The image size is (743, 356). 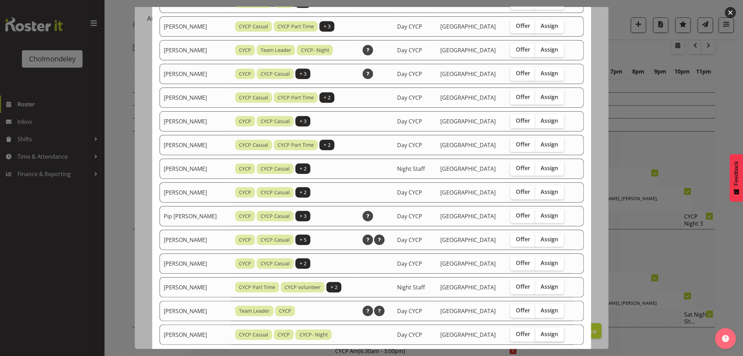 What do you see at coordinates (303, 287) in the screenshot?
I see `span: CYCP volunteer` at bounding box center [303, 287].